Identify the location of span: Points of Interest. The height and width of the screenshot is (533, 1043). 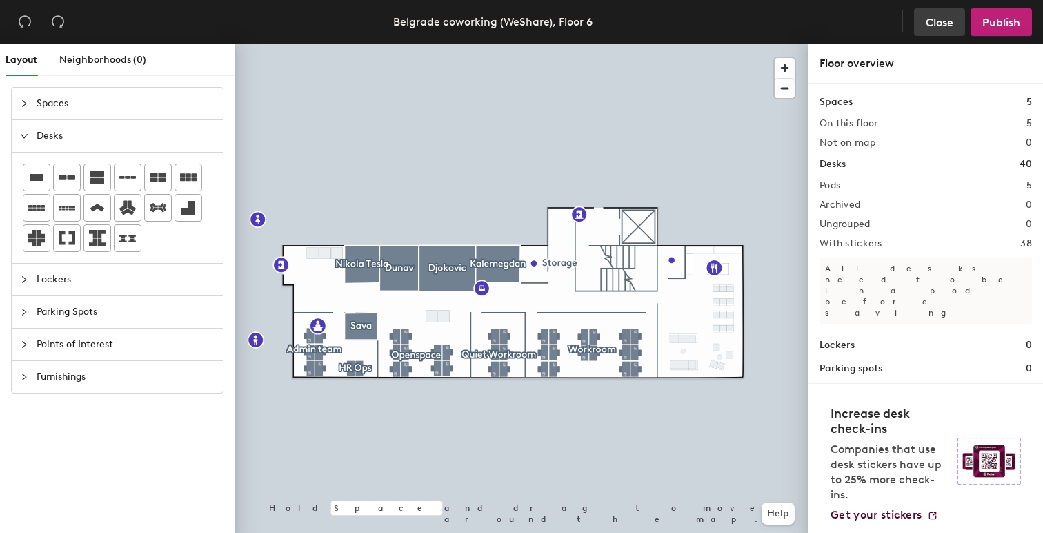
(126, 344).